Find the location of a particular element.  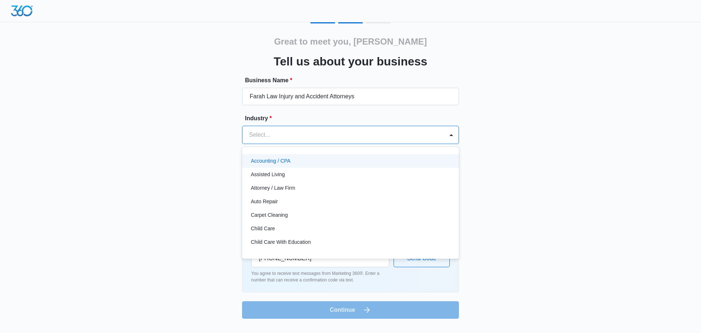

p: Chiropractor is located at coordinates (265, 255).